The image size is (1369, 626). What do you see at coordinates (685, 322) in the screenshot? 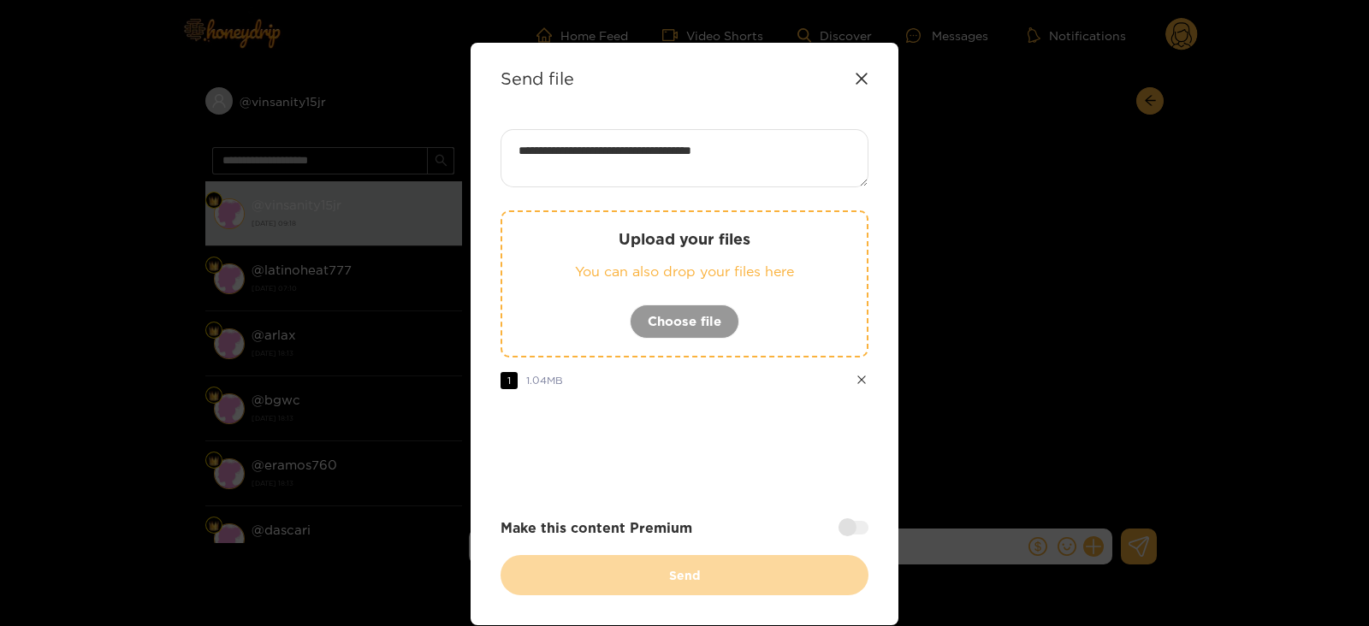
I see `button: Choose file` at bounding box center [685, 322].